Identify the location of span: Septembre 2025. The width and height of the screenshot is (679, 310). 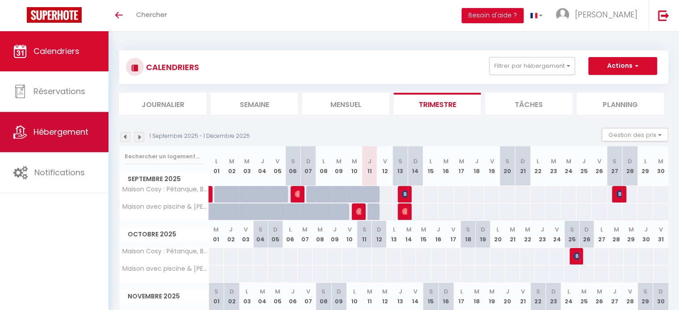
(164, 179).